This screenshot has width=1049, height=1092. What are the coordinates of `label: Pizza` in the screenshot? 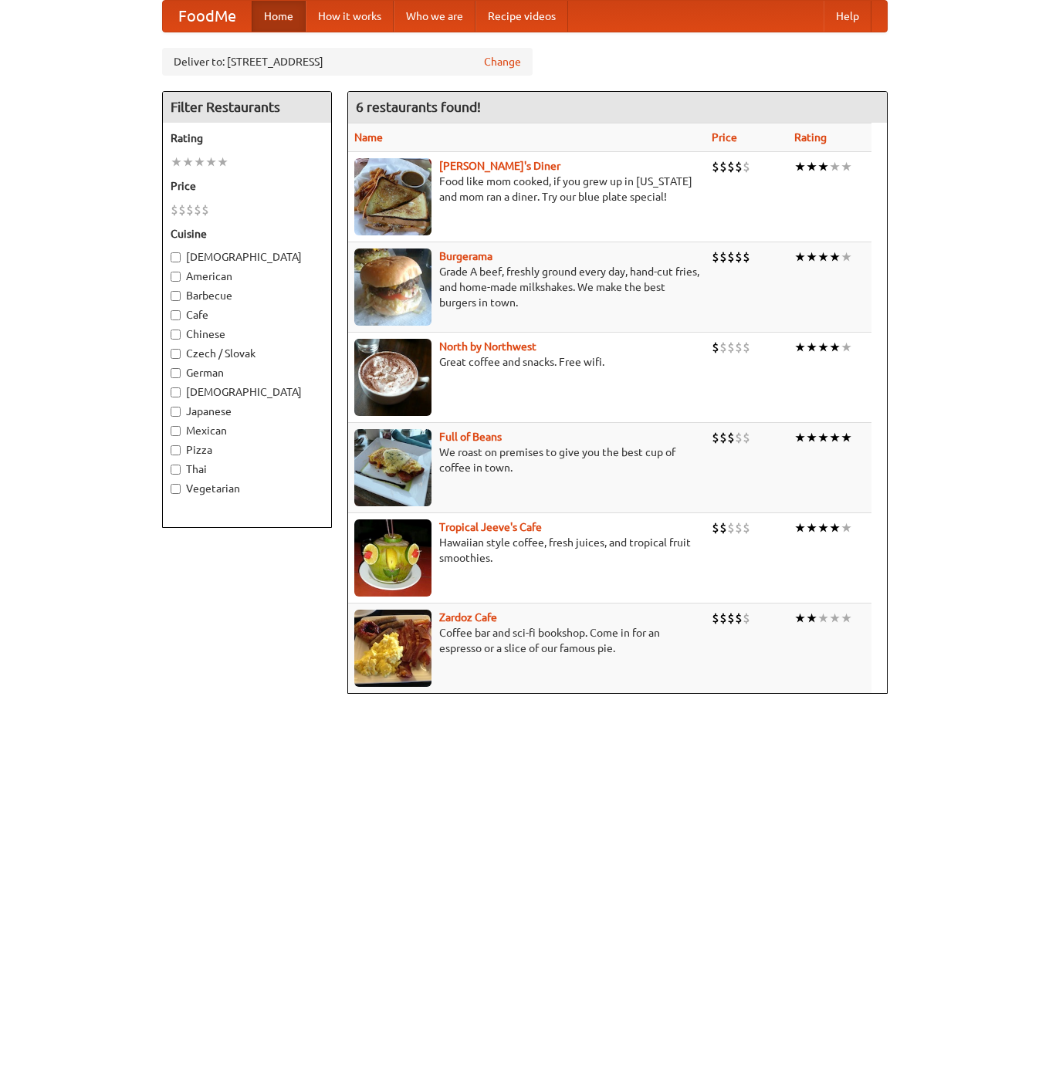 It's located at (247, 450).